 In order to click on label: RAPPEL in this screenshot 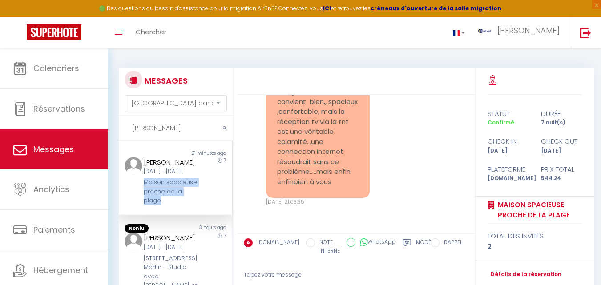, I will do `click(451, 243)`.